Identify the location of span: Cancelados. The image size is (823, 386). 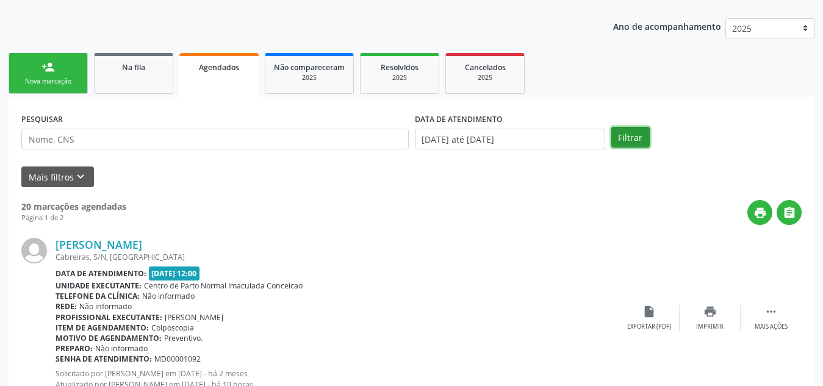
(485, 67).